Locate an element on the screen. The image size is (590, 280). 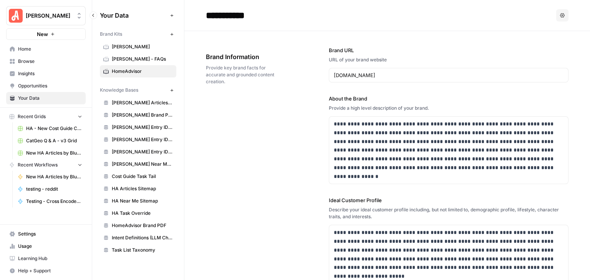
a: Task List Taxonomy is located at coordinates (138, 250).